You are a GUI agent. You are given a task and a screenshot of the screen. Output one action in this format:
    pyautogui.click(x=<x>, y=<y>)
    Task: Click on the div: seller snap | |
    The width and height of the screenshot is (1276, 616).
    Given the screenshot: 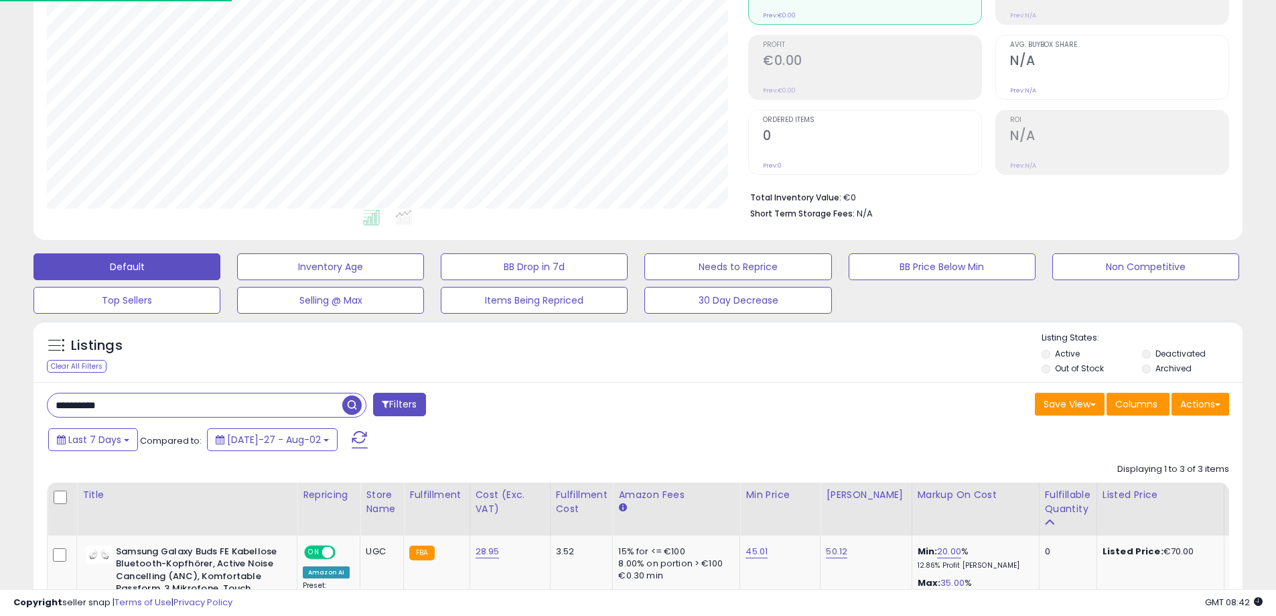 What is the action you would take?
    pyautogui.click(x=123, y=602)
    